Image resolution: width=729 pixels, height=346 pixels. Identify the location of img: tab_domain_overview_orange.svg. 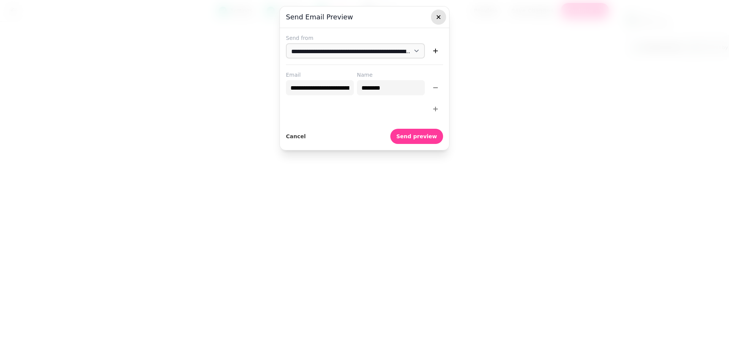
(24, 47).